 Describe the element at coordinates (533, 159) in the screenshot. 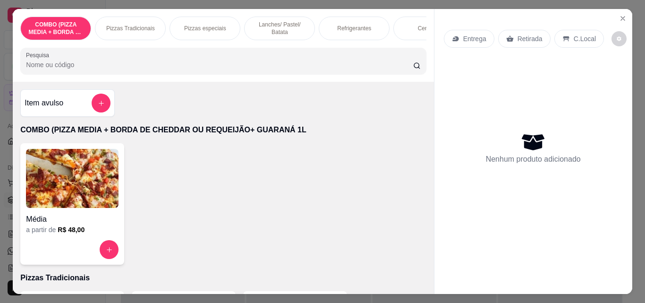

I see `p: Nenhum produto adicionado` at that location.